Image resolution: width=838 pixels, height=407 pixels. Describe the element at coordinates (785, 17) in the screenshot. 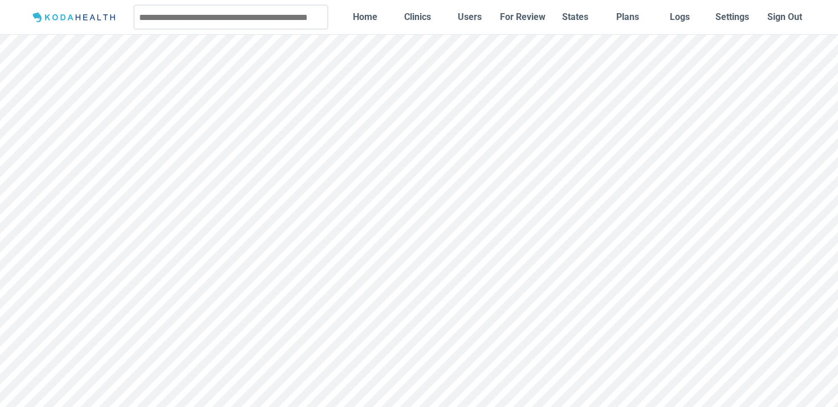

I see `button: Sign Out` at that location.